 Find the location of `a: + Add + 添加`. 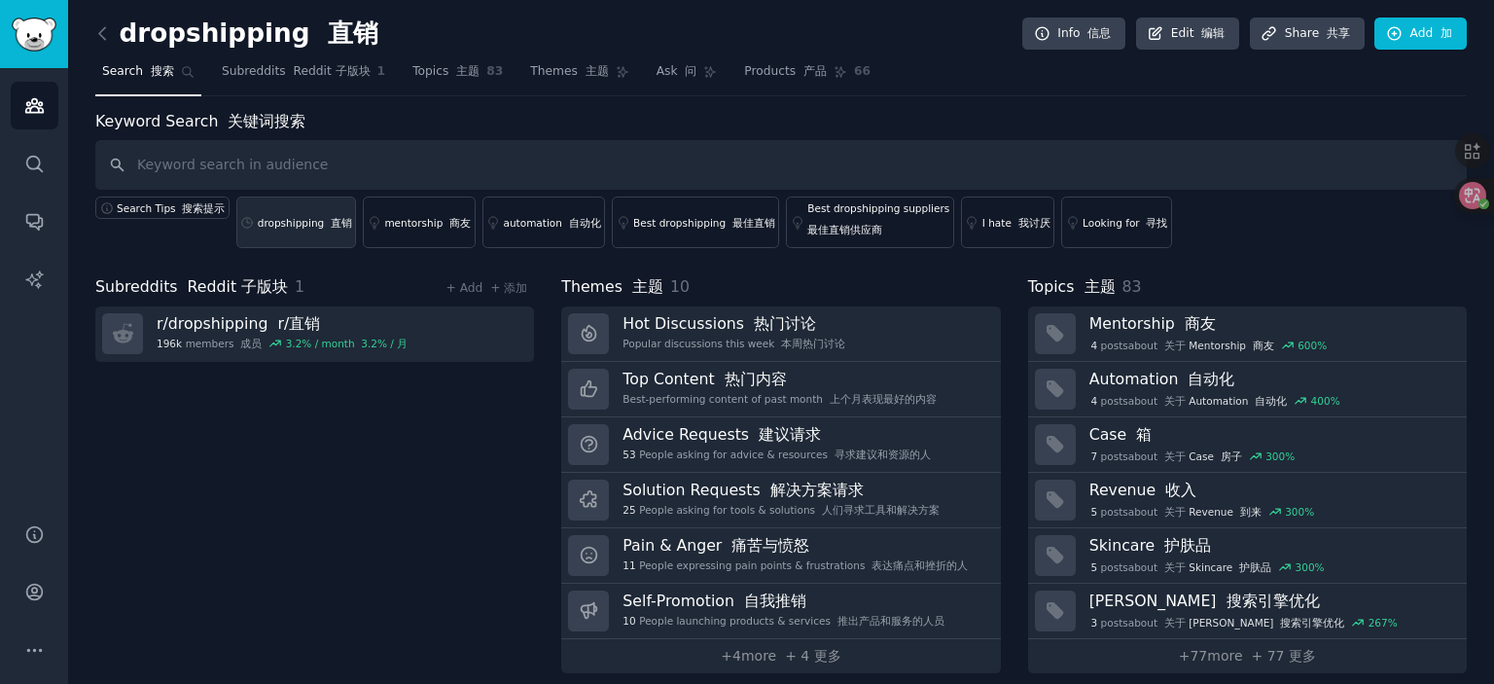

a: + Add + 添加 is located at coordinates (486, 288).